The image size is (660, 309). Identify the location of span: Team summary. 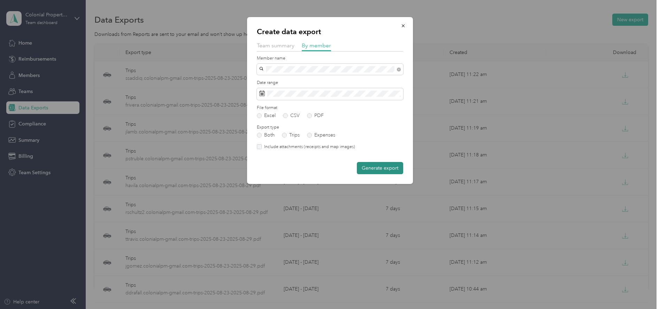
(276, 45).